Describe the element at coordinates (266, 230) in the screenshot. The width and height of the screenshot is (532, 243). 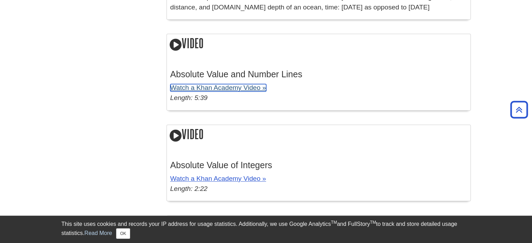
I see `div: This site uses cookies and records your IP address for usage statistics. Additionally, we use Goo...` at that location.